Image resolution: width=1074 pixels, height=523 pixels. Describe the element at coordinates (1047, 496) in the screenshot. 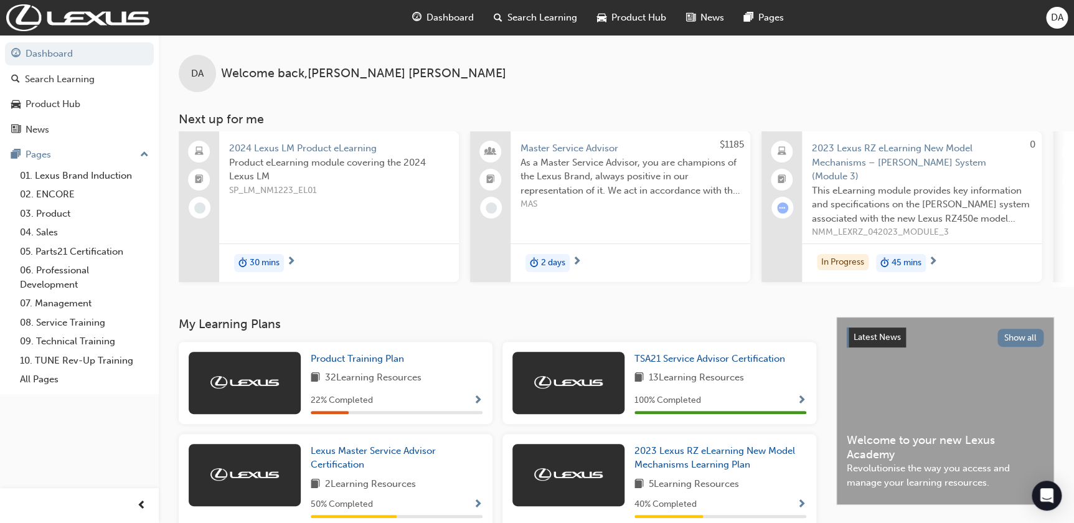

I see `div: Open Intercom Messenger` at that location.